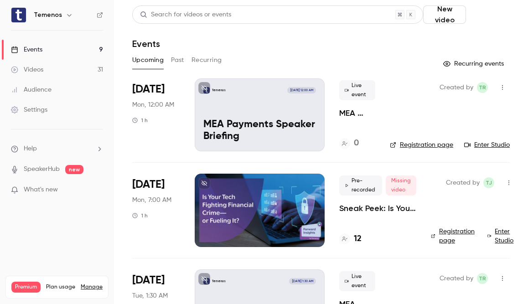  What do you see at coordinates (146, 44) in the screenshot?
I see `h1: Events` at bounding box center [146, 44].